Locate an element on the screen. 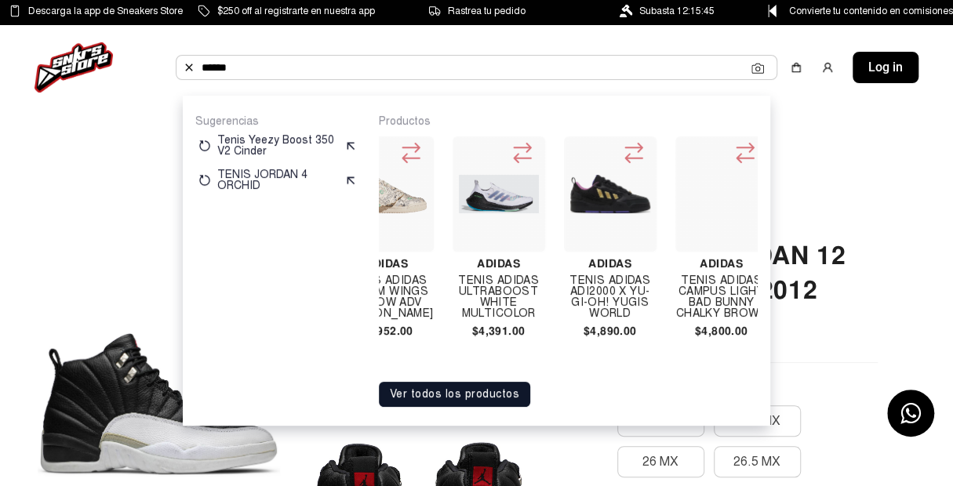 The height and width of the screenshot is (486, 953). span: $250 off al registrarte en nuestra app is located at coordinates (296, 11).